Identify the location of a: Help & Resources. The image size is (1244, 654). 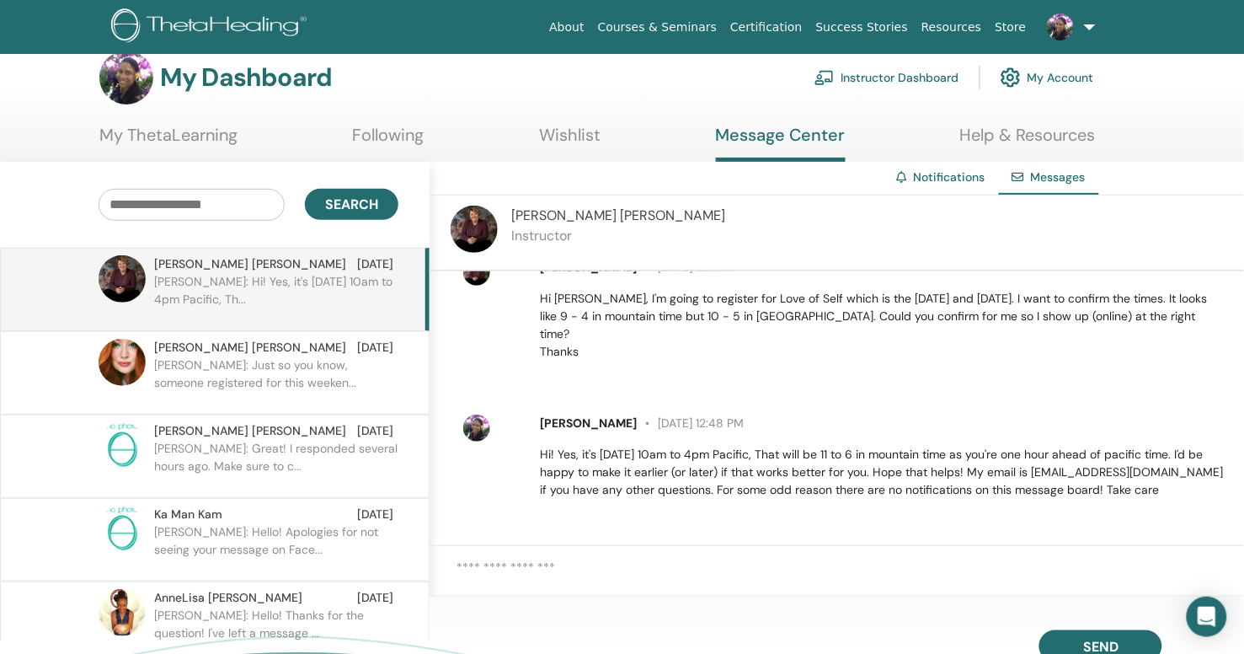
(1028, 141).